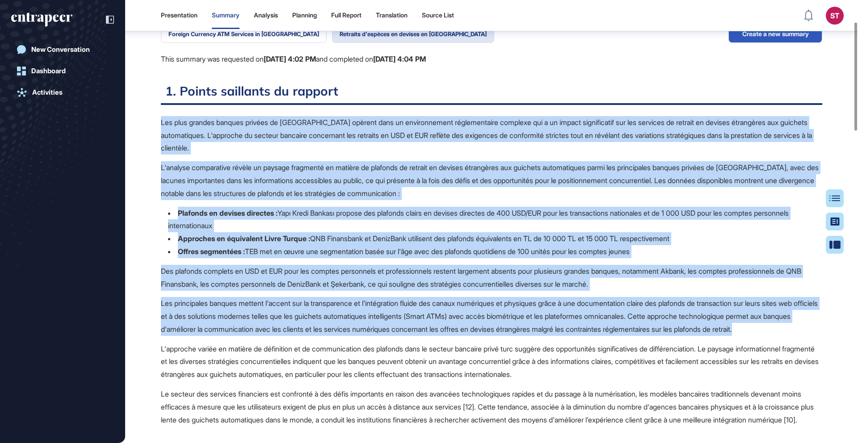  Describe the element at coordinates (211, 252) in the screenshot. I see `strong: Offres segmentées :` at that location.